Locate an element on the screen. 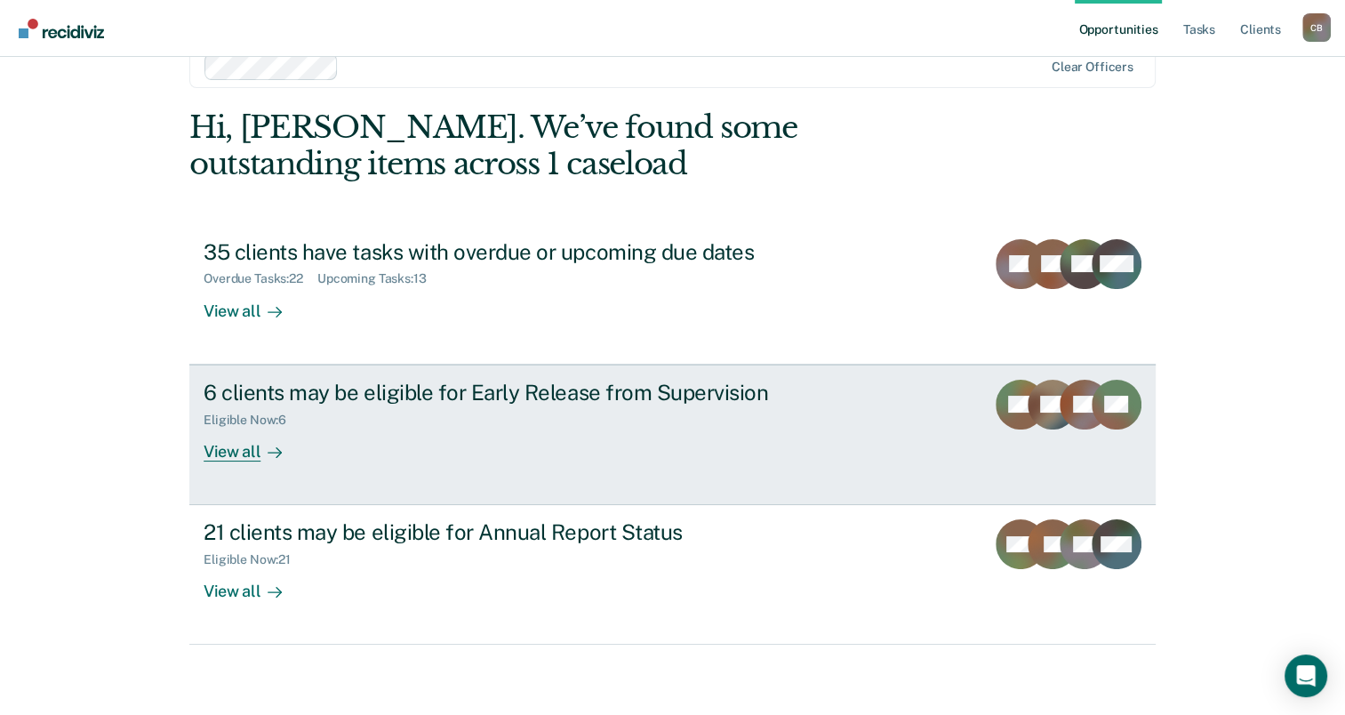 The image size is (1345, 715). div: C B is located at coordinates (1317, 28).